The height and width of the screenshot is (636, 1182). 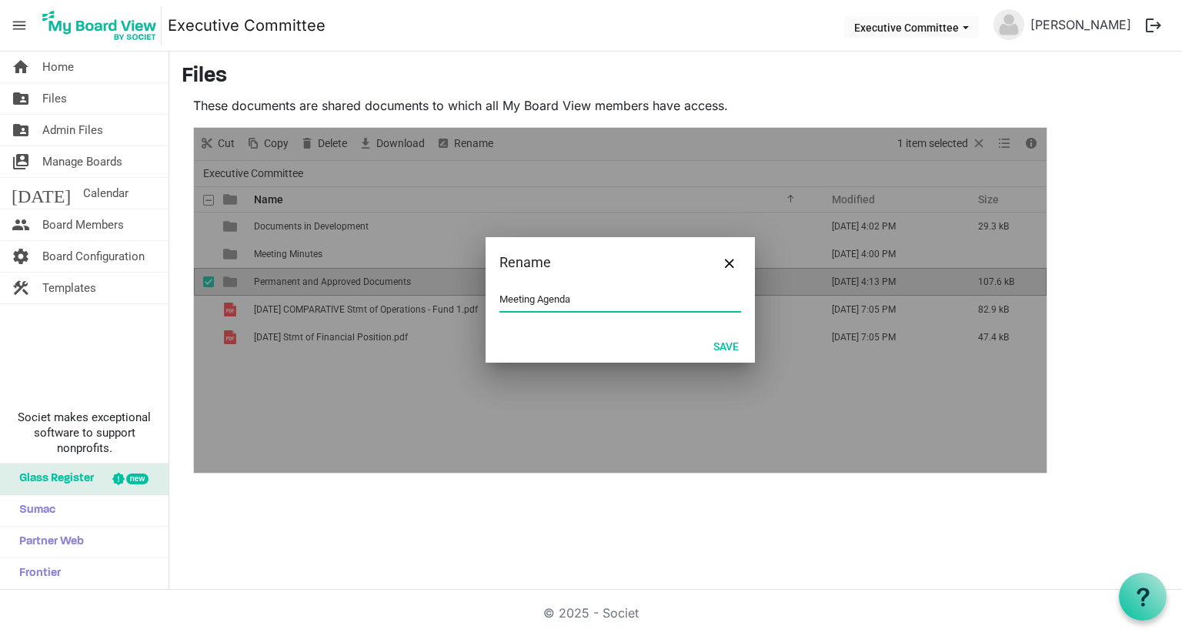 What do you see at coordinates (596, 262) in the screenshot?
I see `div: Rename` at bounding box center [596, 262].